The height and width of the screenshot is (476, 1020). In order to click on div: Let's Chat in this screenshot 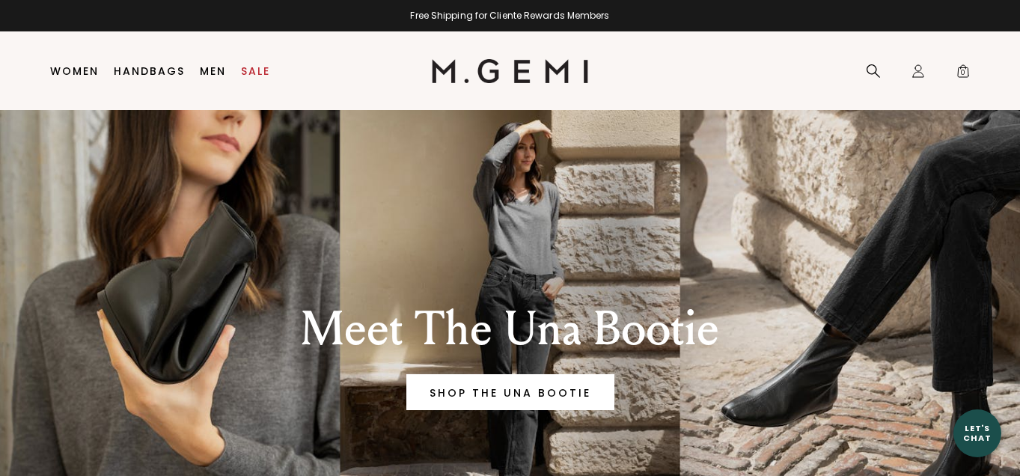, I will do `click(977, 432)`.